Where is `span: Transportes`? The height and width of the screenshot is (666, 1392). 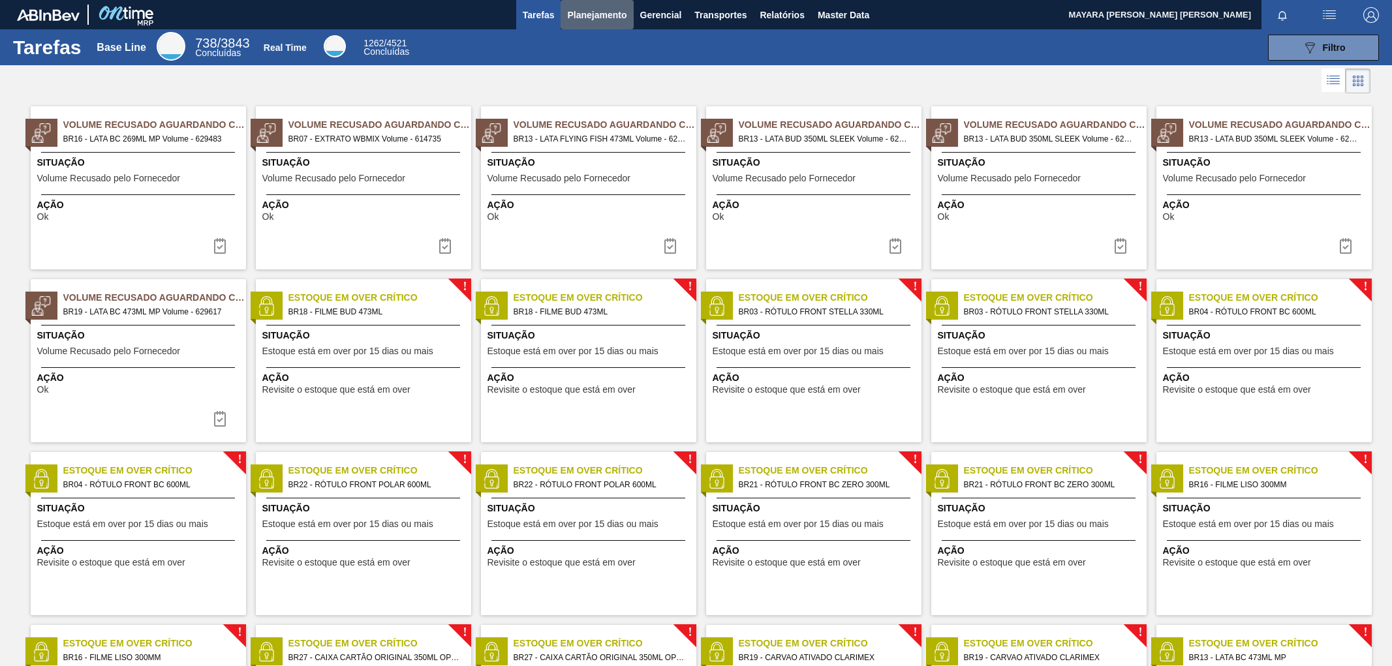
span: Transportes is located at coordinates (720, 15).